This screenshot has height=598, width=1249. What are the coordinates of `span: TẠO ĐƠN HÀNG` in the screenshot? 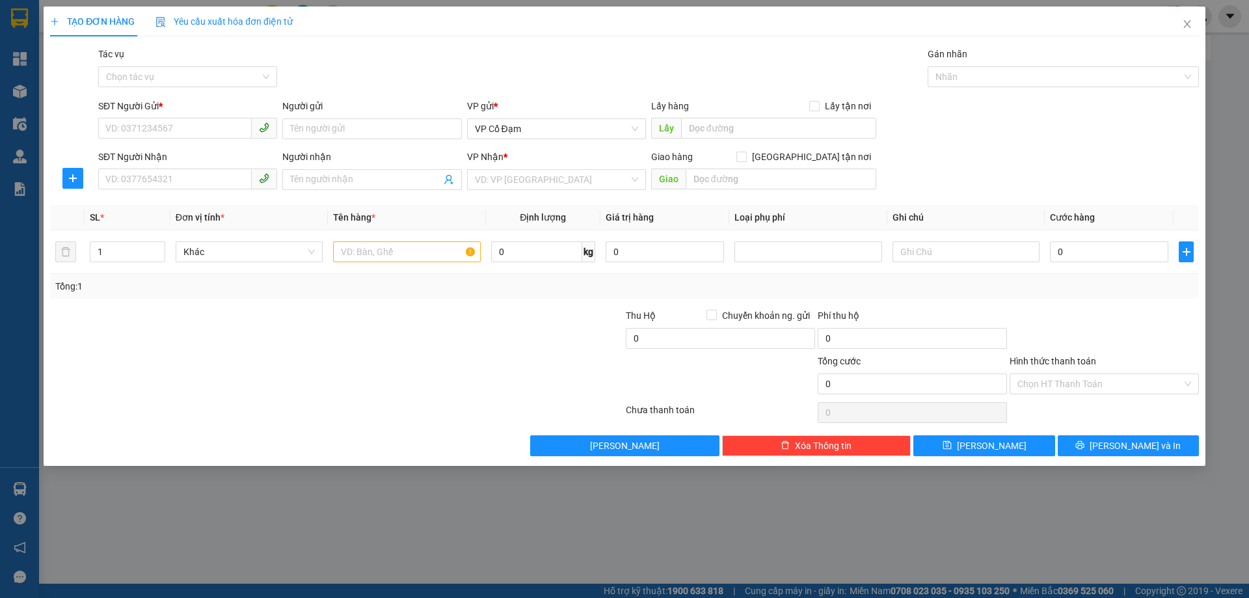 It's located at (92, 21).